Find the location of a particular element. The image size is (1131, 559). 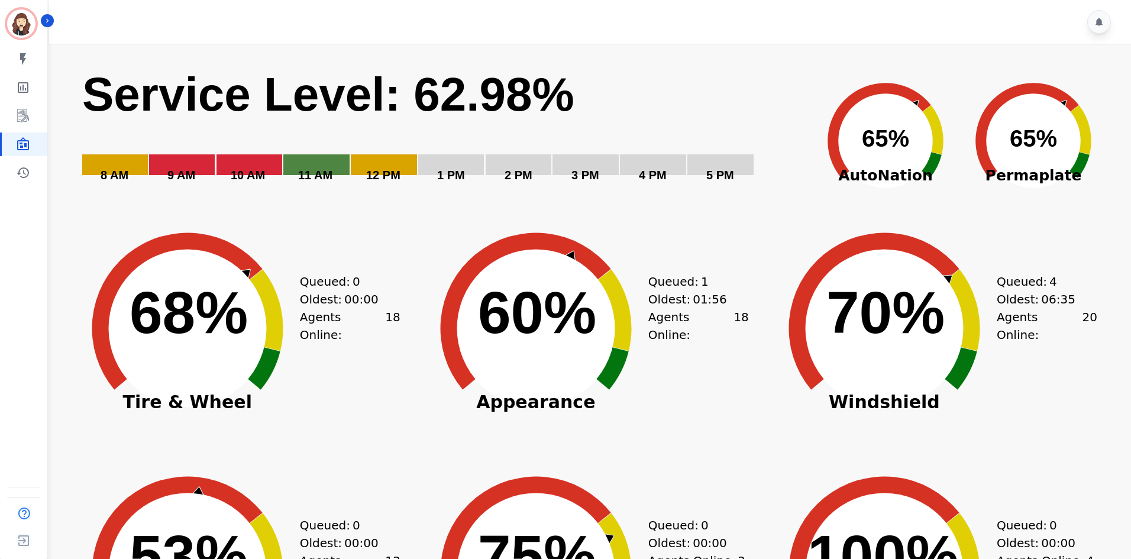

text: 3 PM is located at coordinates (585, 175).